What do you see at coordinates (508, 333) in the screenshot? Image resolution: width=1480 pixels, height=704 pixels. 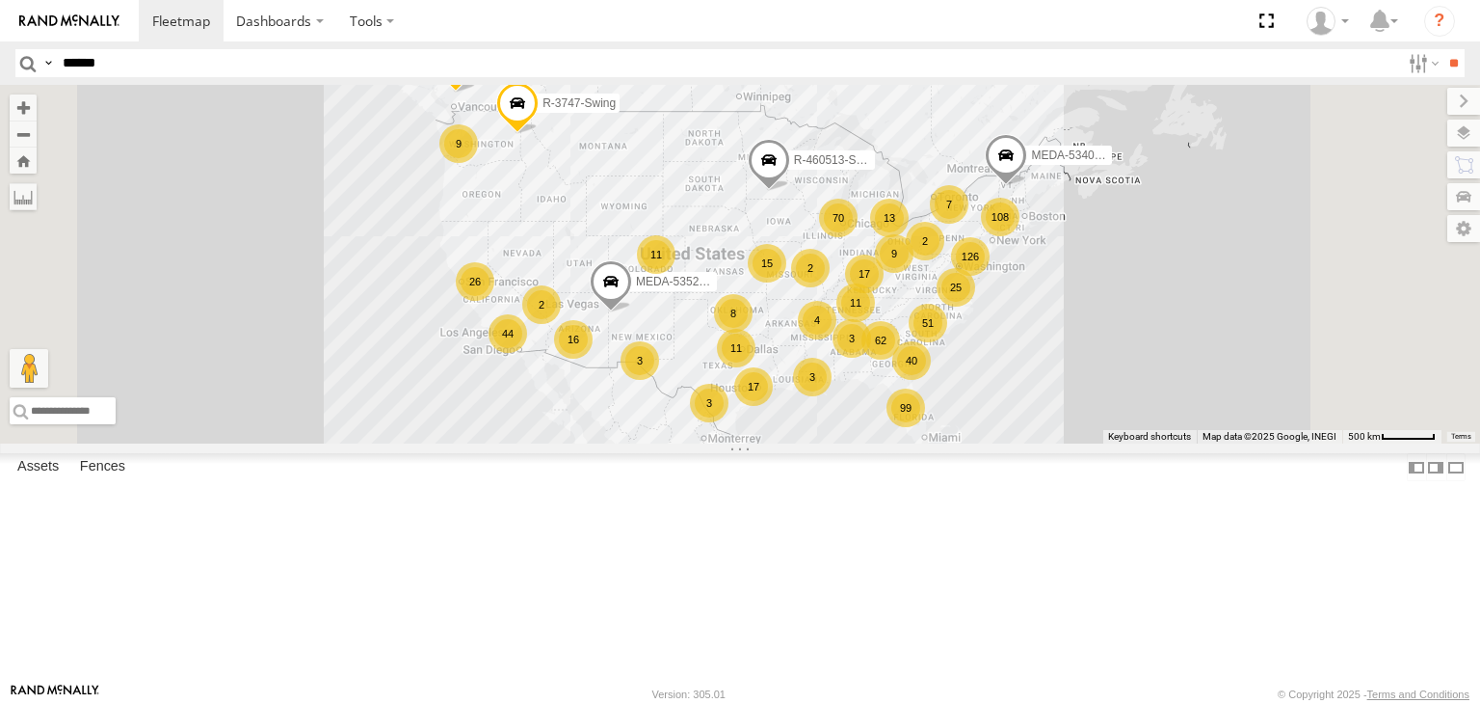 I see `div: 44` at bounding box center [508, 333].